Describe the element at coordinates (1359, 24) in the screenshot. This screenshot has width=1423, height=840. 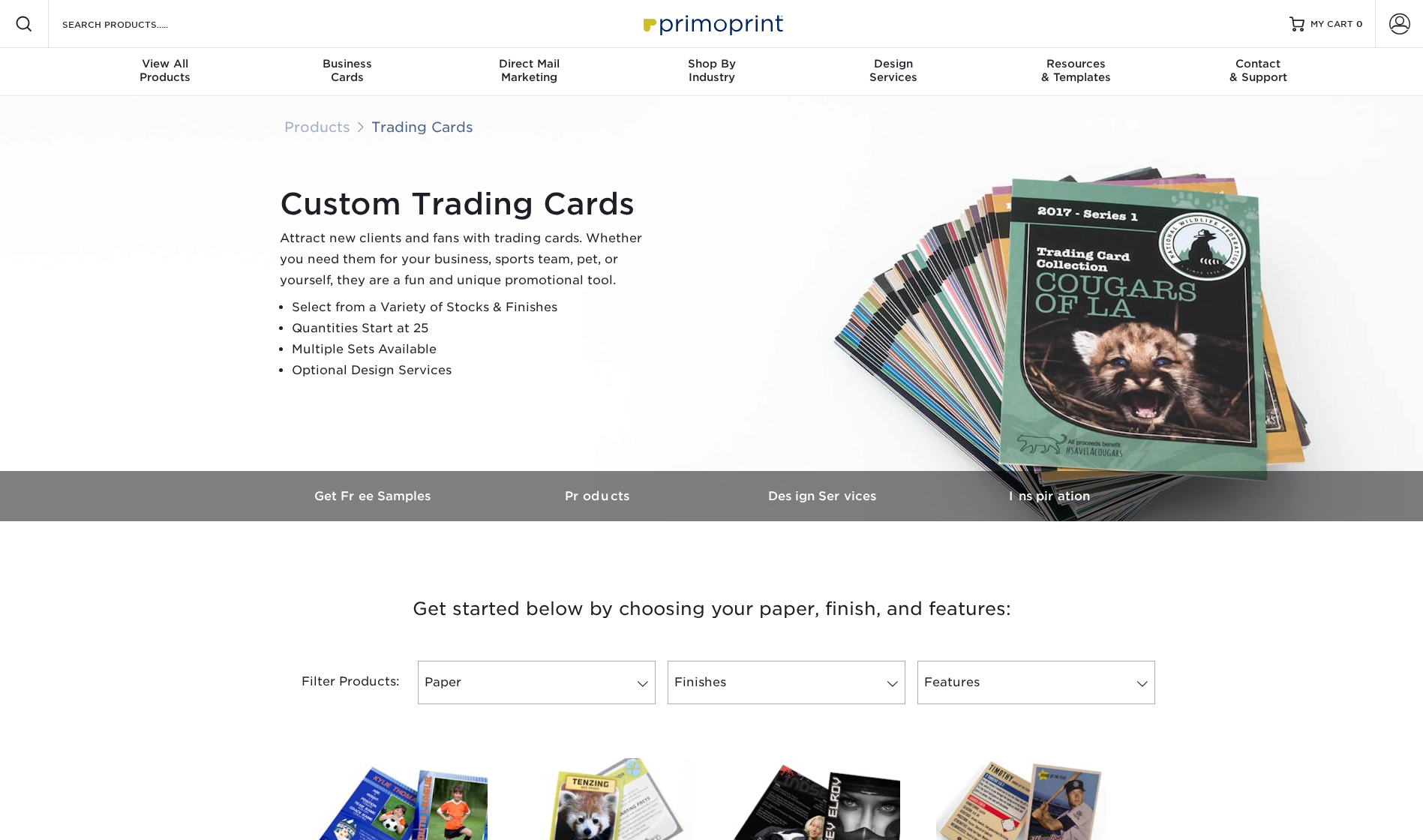
I see `span: 0` at that location.